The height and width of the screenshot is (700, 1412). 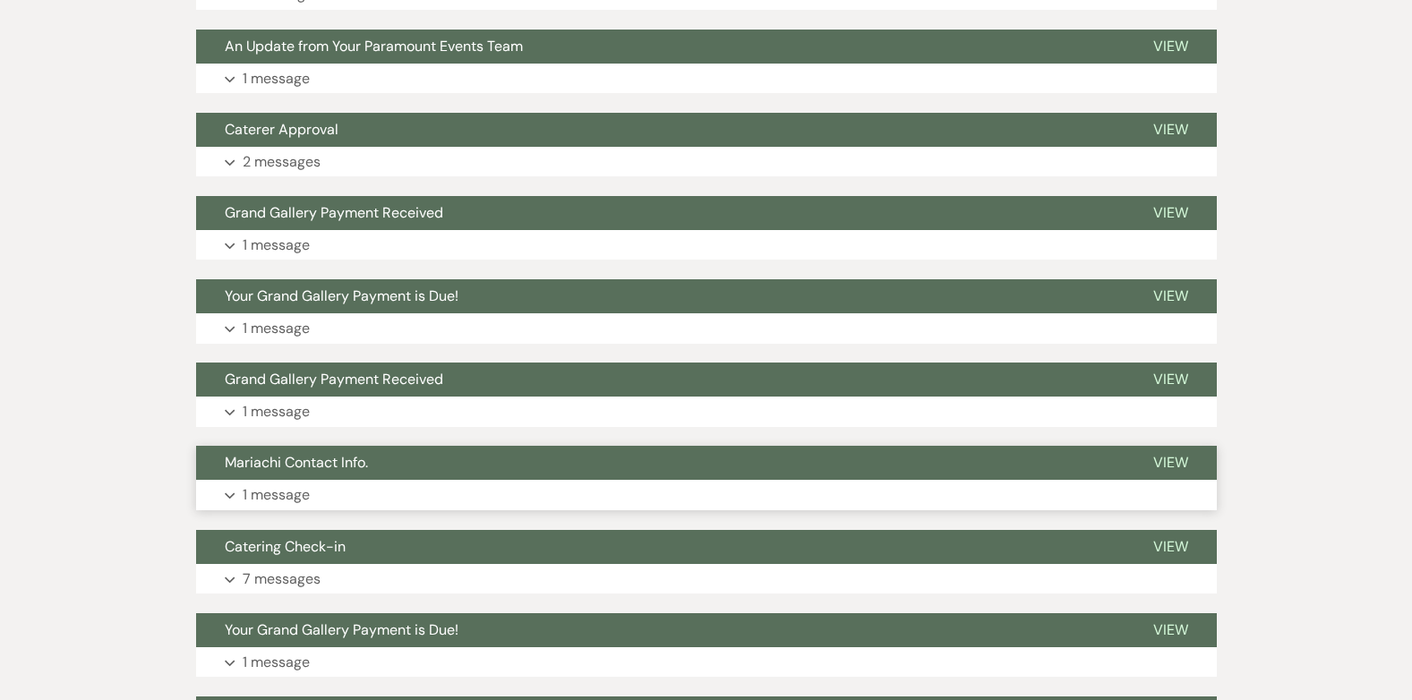 I want to click on span: Caterer Approval, so click(x=281, y=129).